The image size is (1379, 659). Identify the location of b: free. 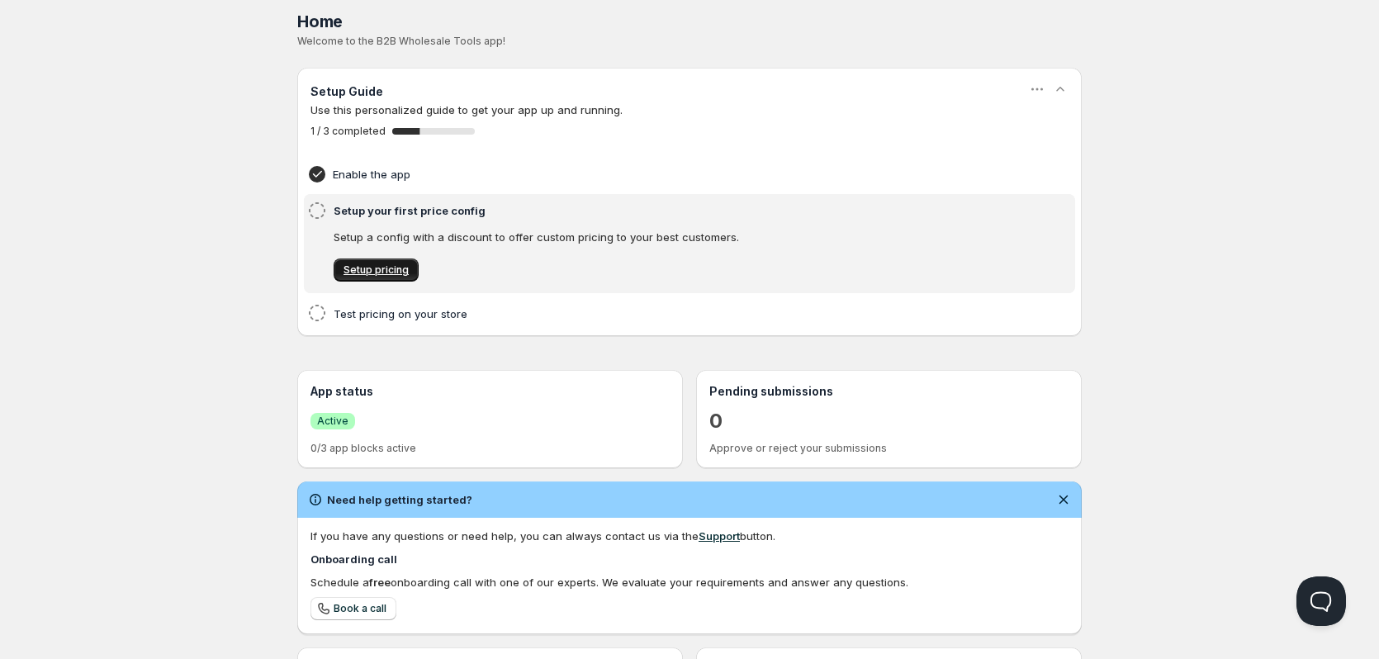
(380, 582).